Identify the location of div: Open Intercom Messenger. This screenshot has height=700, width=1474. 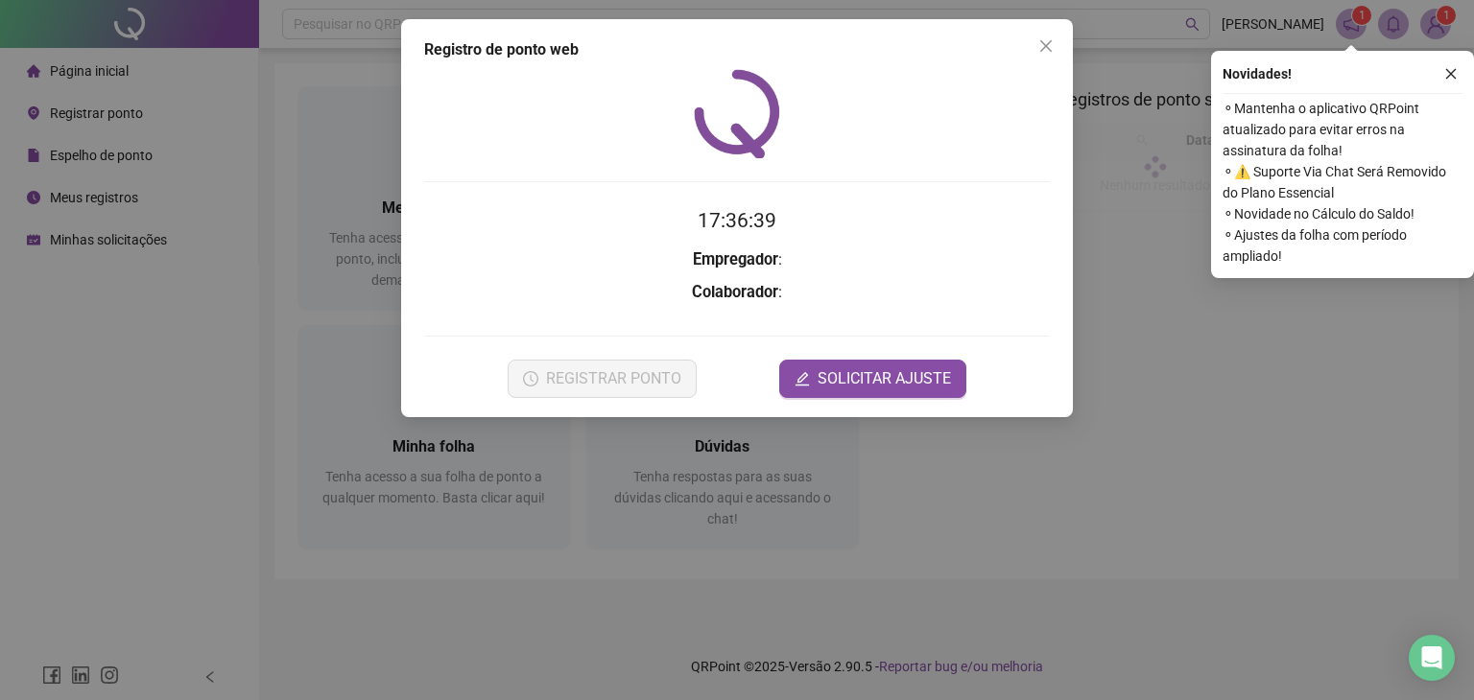
(1432, 658).